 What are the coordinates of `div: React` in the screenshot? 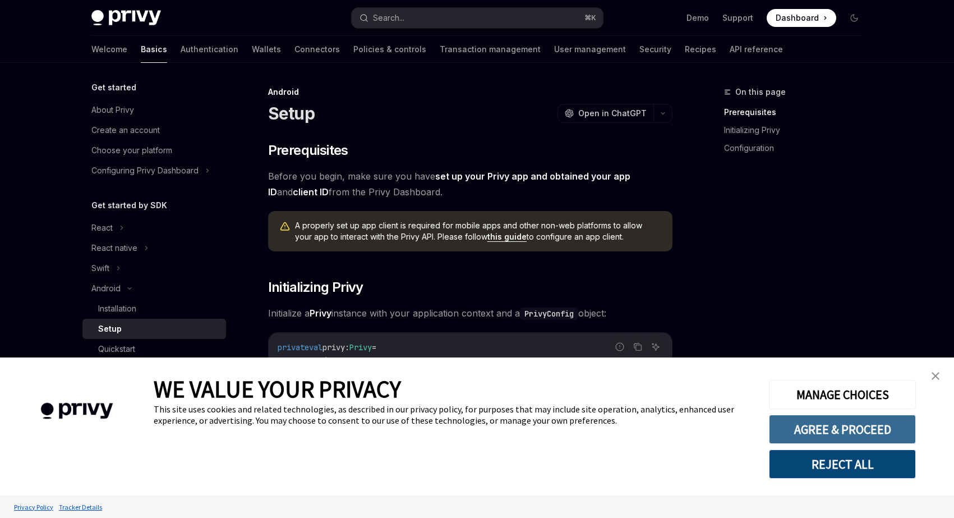 It's located at (102, 228).